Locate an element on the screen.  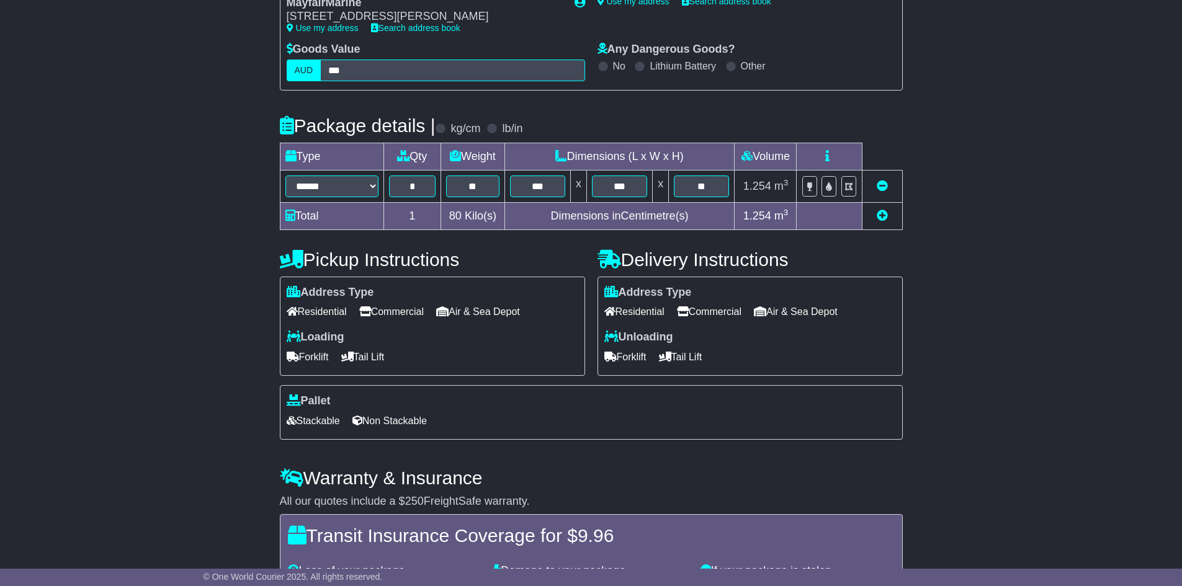
div: Damage to your package is located at coordinates (591, 572).